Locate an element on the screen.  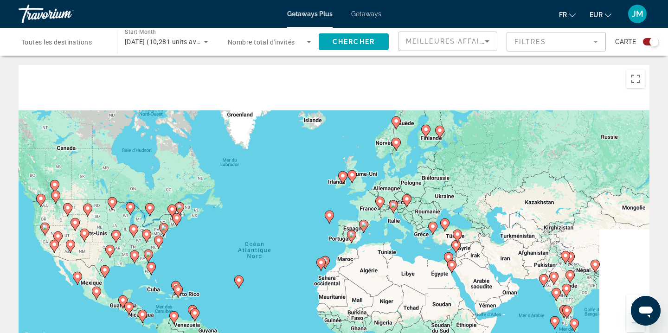
a: Getaways Plus is located at coordinates (310, 14).